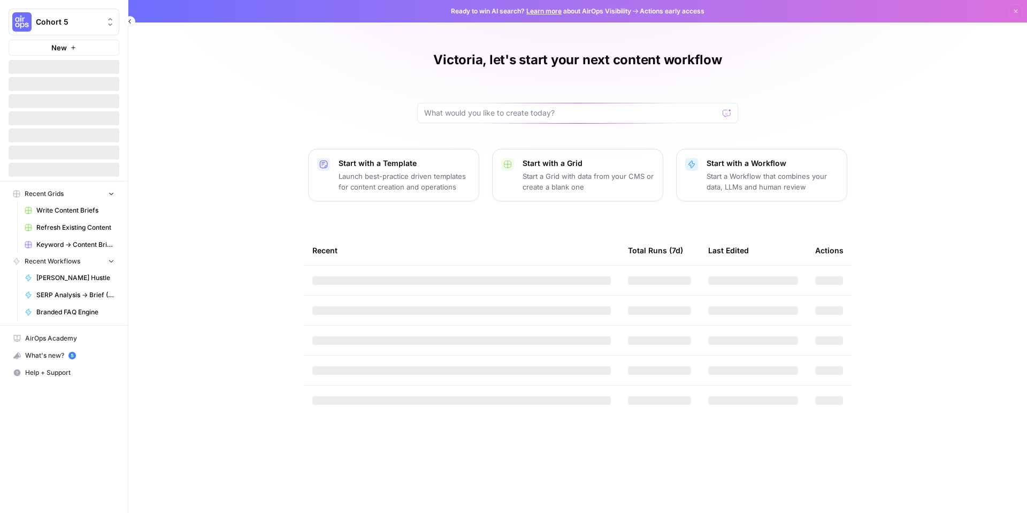 The width and height of the screenshot is (1027, 513). What do you see at coordinates (404, 163) in the screenshot?
I see `p: Start with a Template` at bounding box center [404, 163].